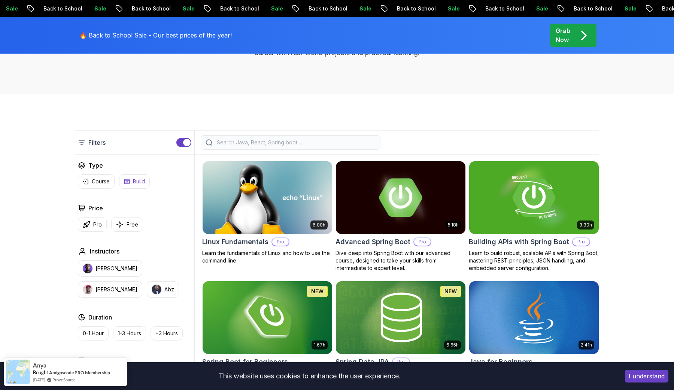 This screenshot has width=674, height=390. What do you see at coordinates (319, 225) in the screenshot?
I see `p: 6.00h` at bounding box center [319, 225].